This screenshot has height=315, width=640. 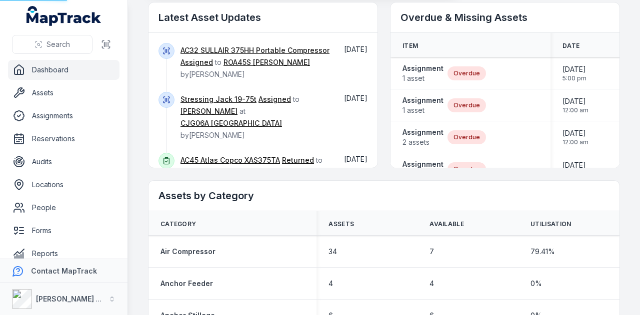 What do you see at coordinates (575, 137) in the screenshot?
I see `time: 02/09/2025, 12:00:00 am` at bounding box center [575, 137].